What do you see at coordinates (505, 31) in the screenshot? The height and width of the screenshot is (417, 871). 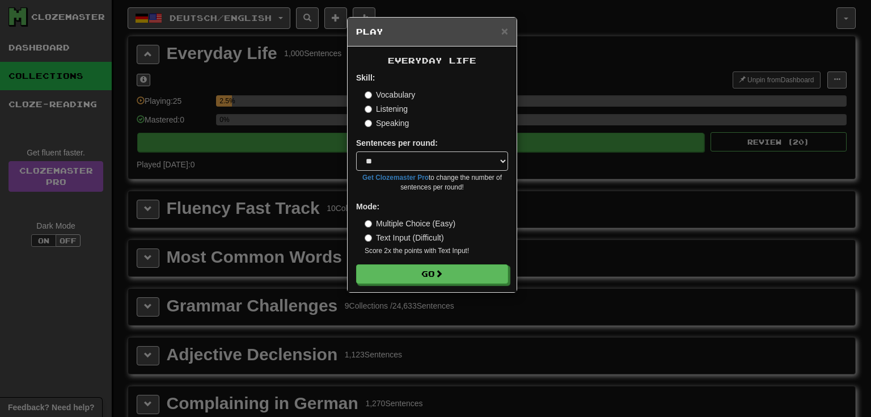 I see `button: Close` at bounding box center [505, 31].